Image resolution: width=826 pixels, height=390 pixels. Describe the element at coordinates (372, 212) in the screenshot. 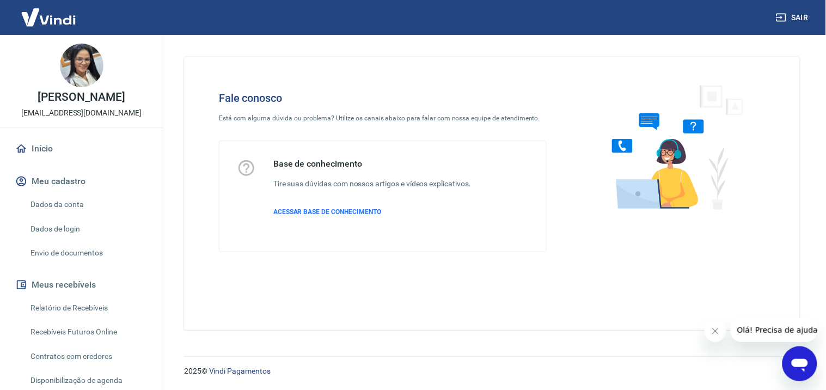

I see `a: ACESSAR BASE DE CONHECIMENTO` at that location.